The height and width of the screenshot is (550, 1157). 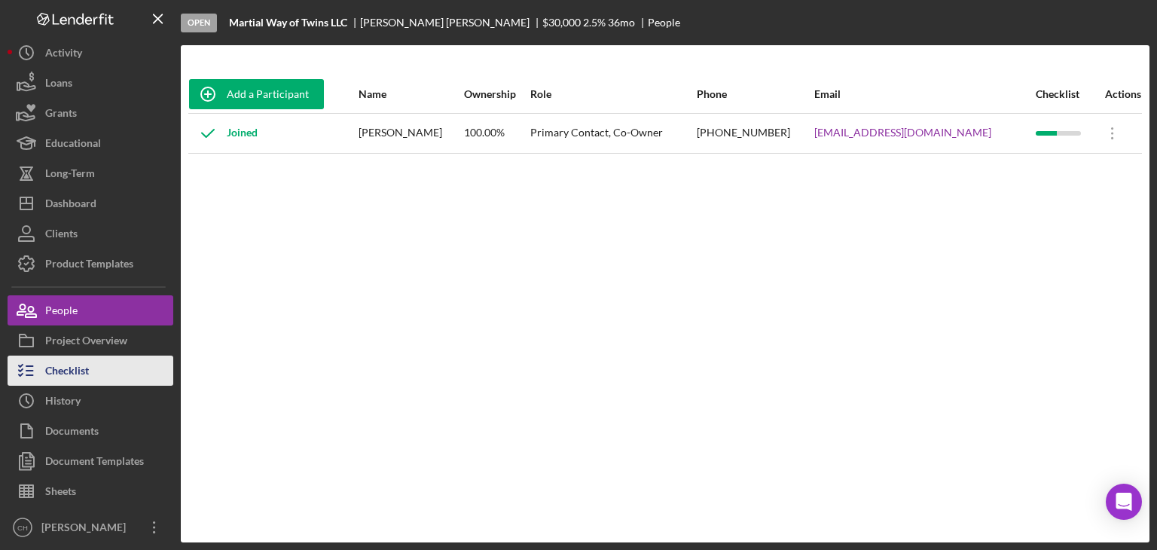 What do you see at coordinates (622, 23) in the screenshot?
I see `div: 36 mo` at bounding box center [622, 23].